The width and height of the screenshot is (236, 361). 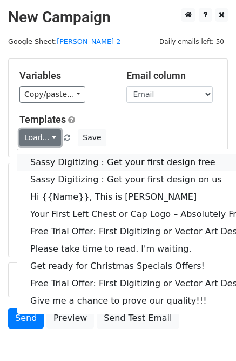 I want to click on h5: Variables, so click(x=65, y=76).